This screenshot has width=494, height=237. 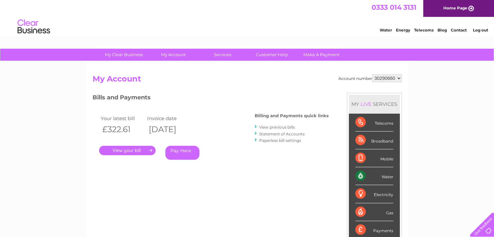 I want to click on a: Pay Here, so click(x=182, y=153).